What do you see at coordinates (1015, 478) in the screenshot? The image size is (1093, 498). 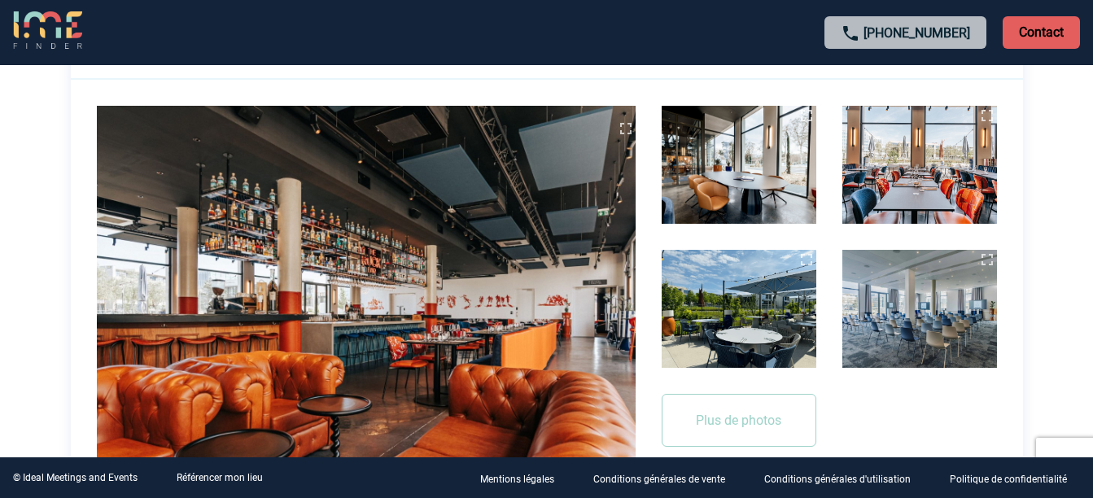 I see `a: Politique de confidentialité` at bounding box center [1015, 478].